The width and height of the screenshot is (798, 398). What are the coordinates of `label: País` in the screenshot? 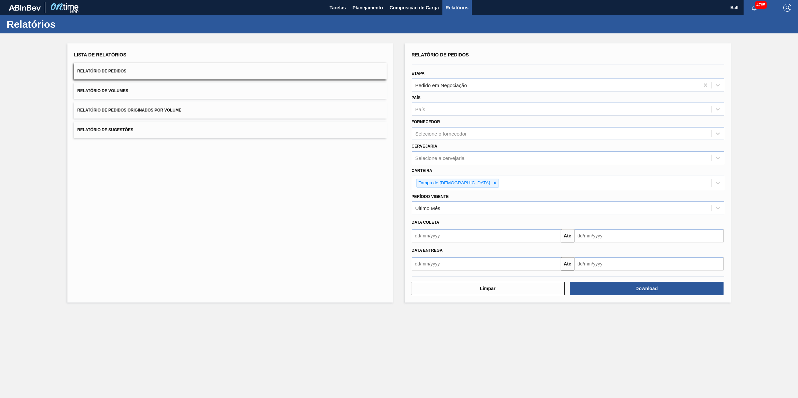 It's located at (416, 98).